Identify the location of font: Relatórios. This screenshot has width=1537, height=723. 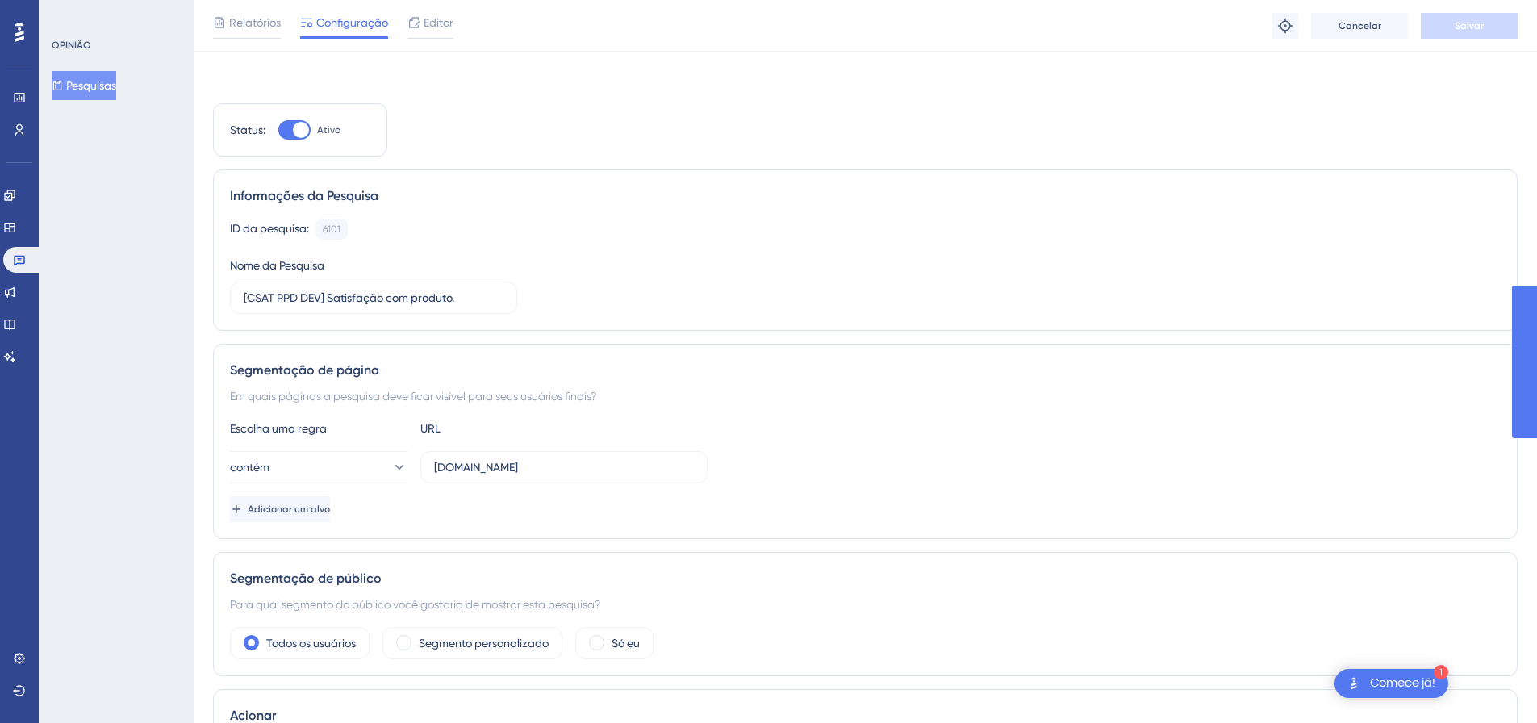
(255, 23).